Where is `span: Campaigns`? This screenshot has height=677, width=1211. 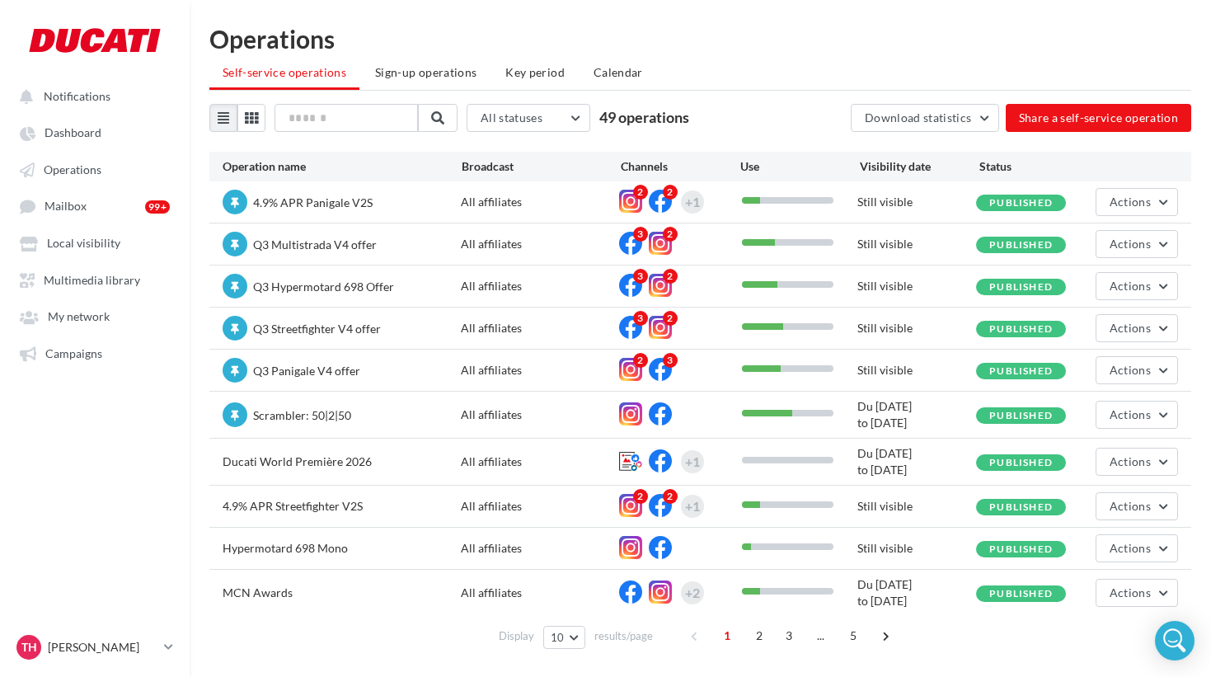 span: Campaigns is located at coordinates (73, 353).